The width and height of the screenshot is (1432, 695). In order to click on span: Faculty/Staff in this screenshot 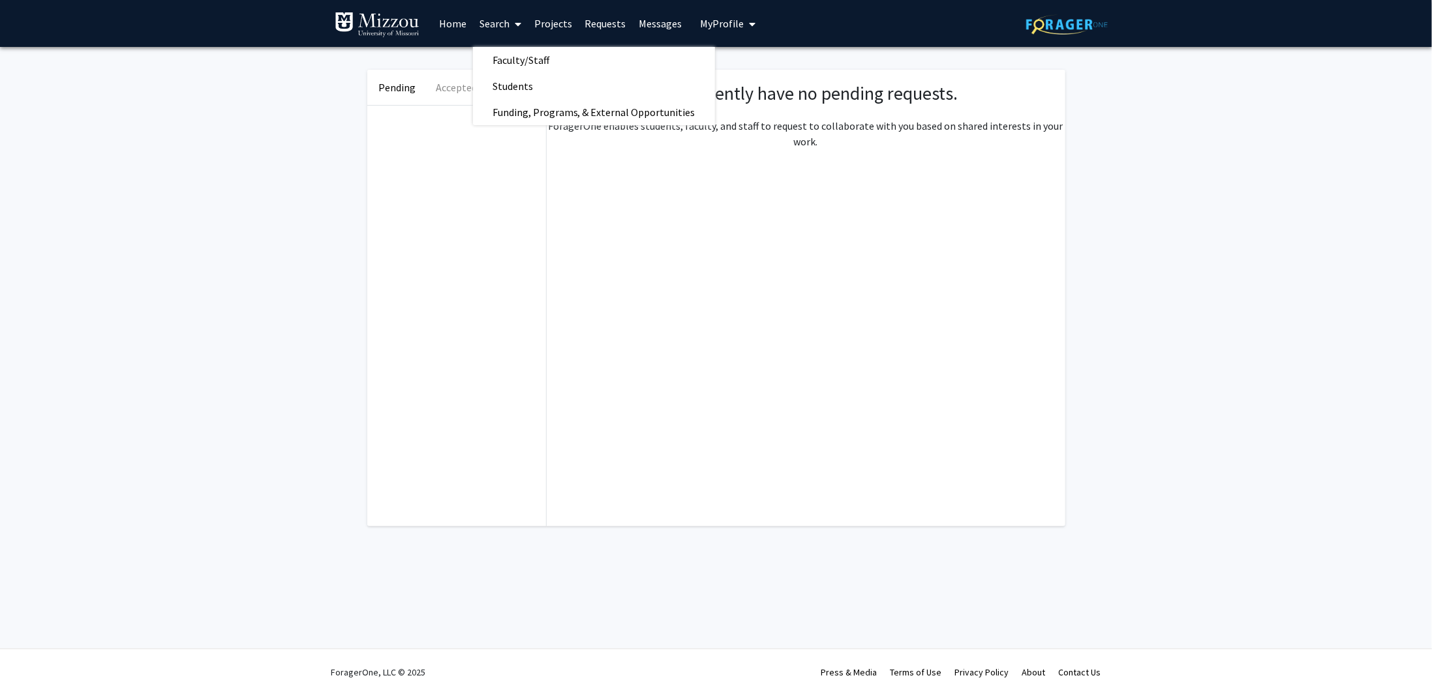, I will do `click(521, 60)`.